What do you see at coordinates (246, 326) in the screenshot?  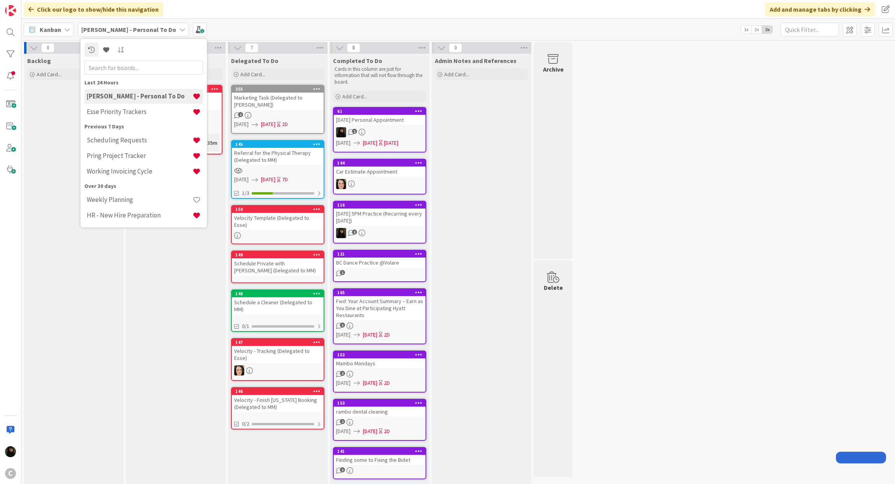 I see `span: 0/1` at bounding box center [246, 326].